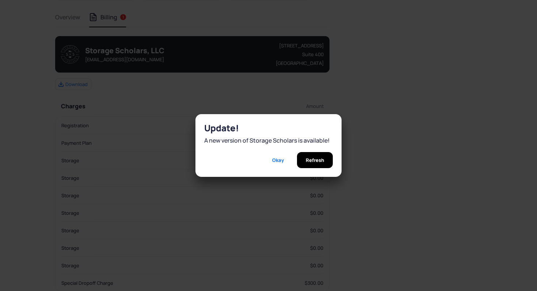  What do you see at coordinates (278, 160) in the screenshot?
I see `button: Okay` at bounding box center [278, 160].